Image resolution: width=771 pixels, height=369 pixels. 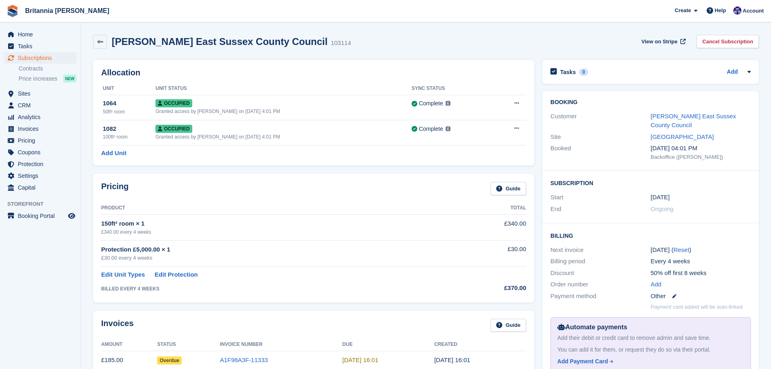 I want to click on th: Unit Status, so click(x=283, y=89).